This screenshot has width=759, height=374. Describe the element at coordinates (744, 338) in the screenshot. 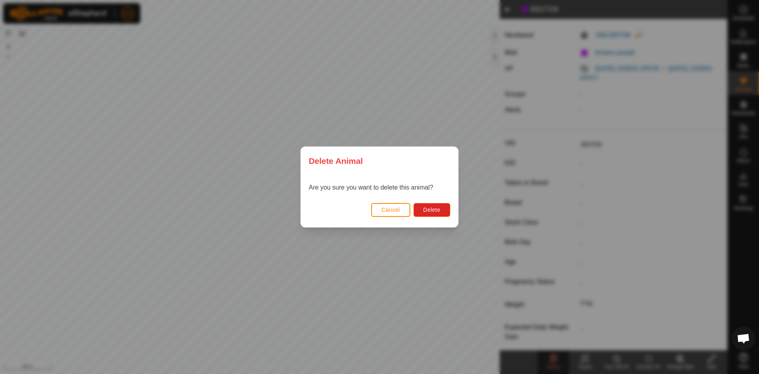

I see `div: Open chat` at that location.